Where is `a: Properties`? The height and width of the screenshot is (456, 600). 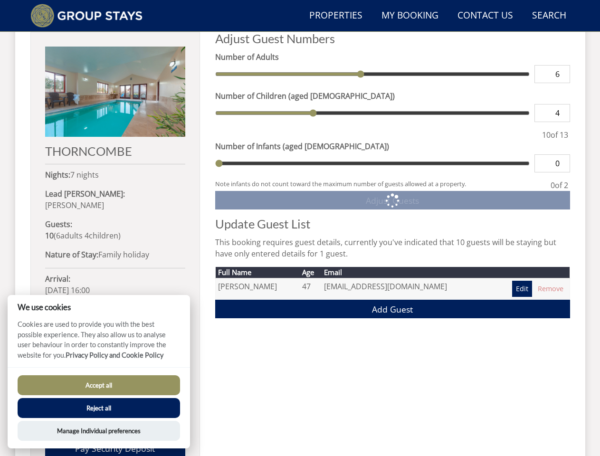
a: Properties is located at coordinates (336, 16).